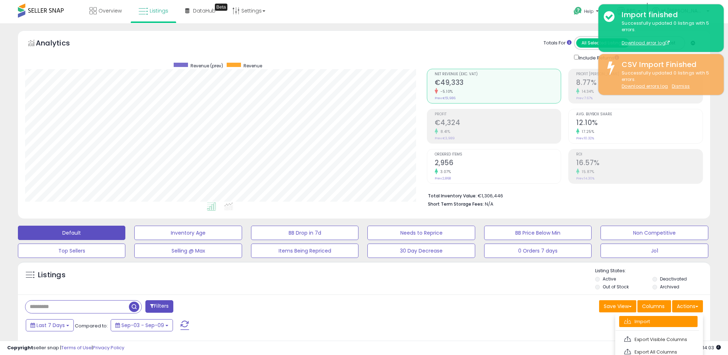 The height and width of the screenshot is (355, 728). Describe the element at coordinates (658, 339) in the screenshot. I see `a: Export Visible Columns` at that location.